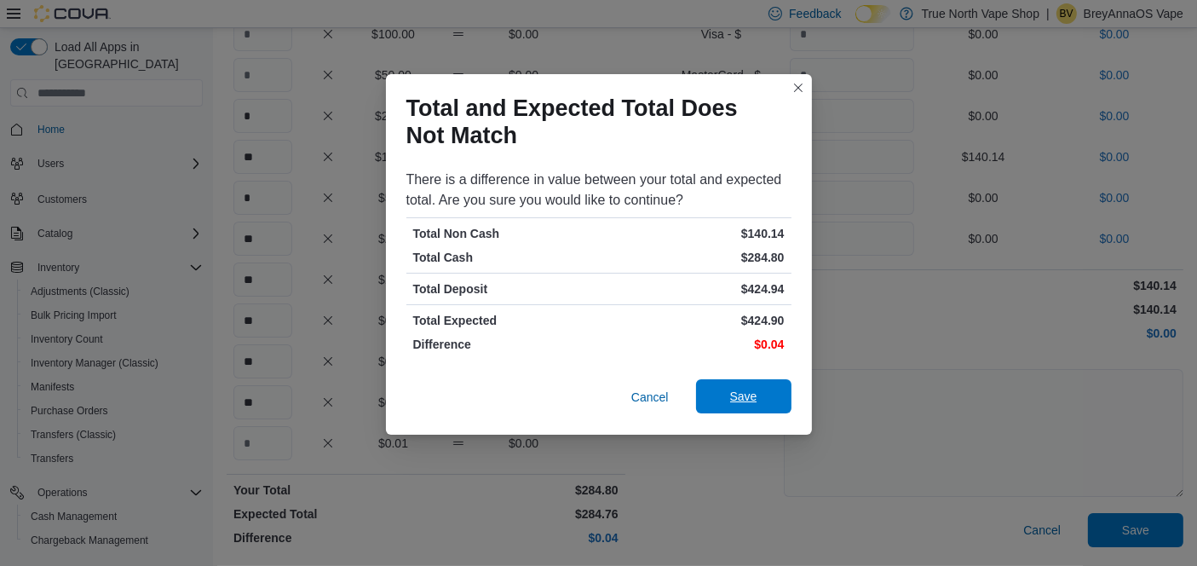 This screenshot has width=1197, height=566. Describe the element at coordinates (599, 190) in the screenshot. I see `div: There is a difference in value between your total and expected total. Are you sure you would like...` at that location.